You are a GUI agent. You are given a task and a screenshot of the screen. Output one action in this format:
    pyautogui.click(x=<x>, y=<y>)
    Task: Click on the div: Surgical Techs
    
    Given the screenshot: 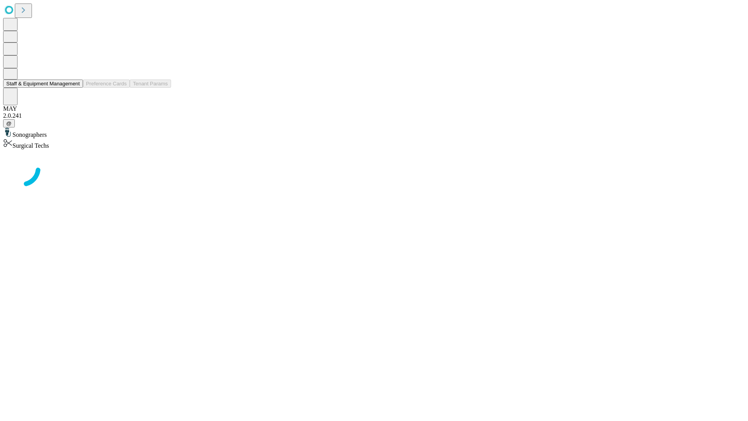 What is the action you would take?
    pyautogui.click(x=374, y=144)
    